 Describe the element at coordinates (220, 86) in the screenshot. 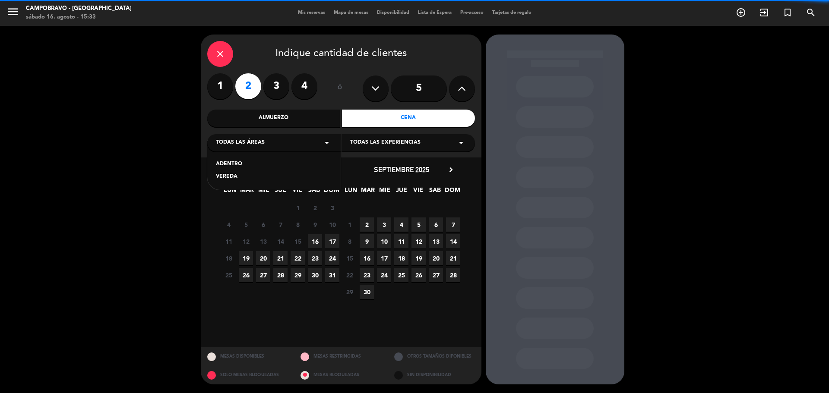

I see `label: 1` at that location.